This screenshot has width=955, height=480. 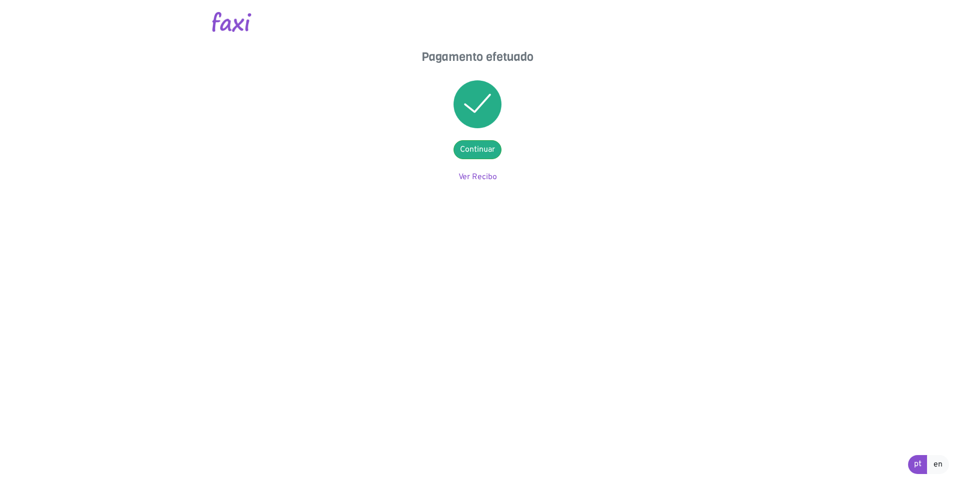 What do you see at coordinates (477, 104) in the screenshot?
I see `img: success` at bounding box center [477, 104].